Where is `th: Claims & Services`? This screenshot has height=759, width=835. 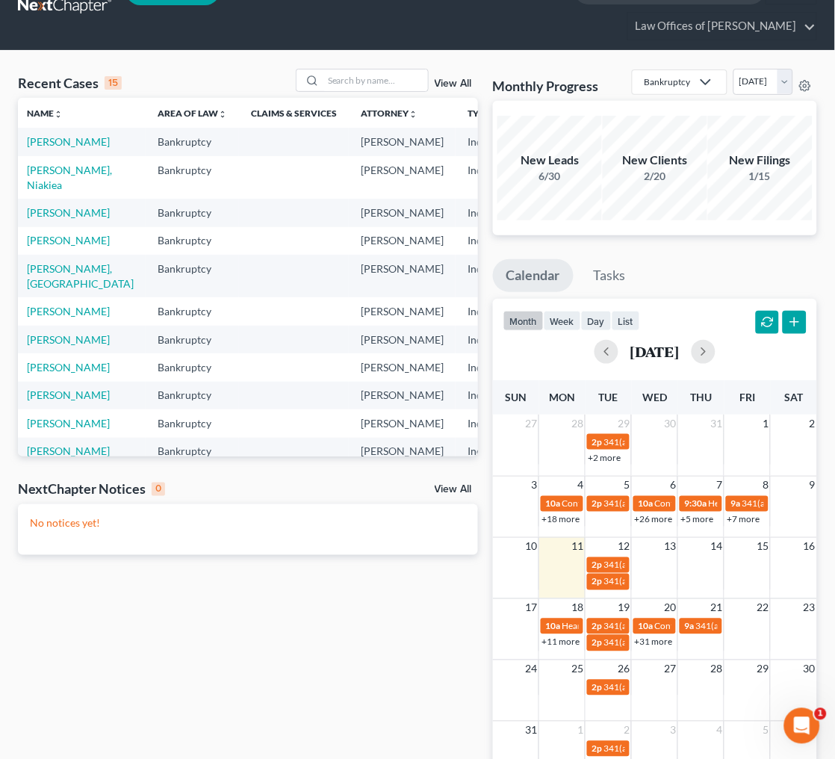 th: Claims & Services is located at coordinates (294, 113).